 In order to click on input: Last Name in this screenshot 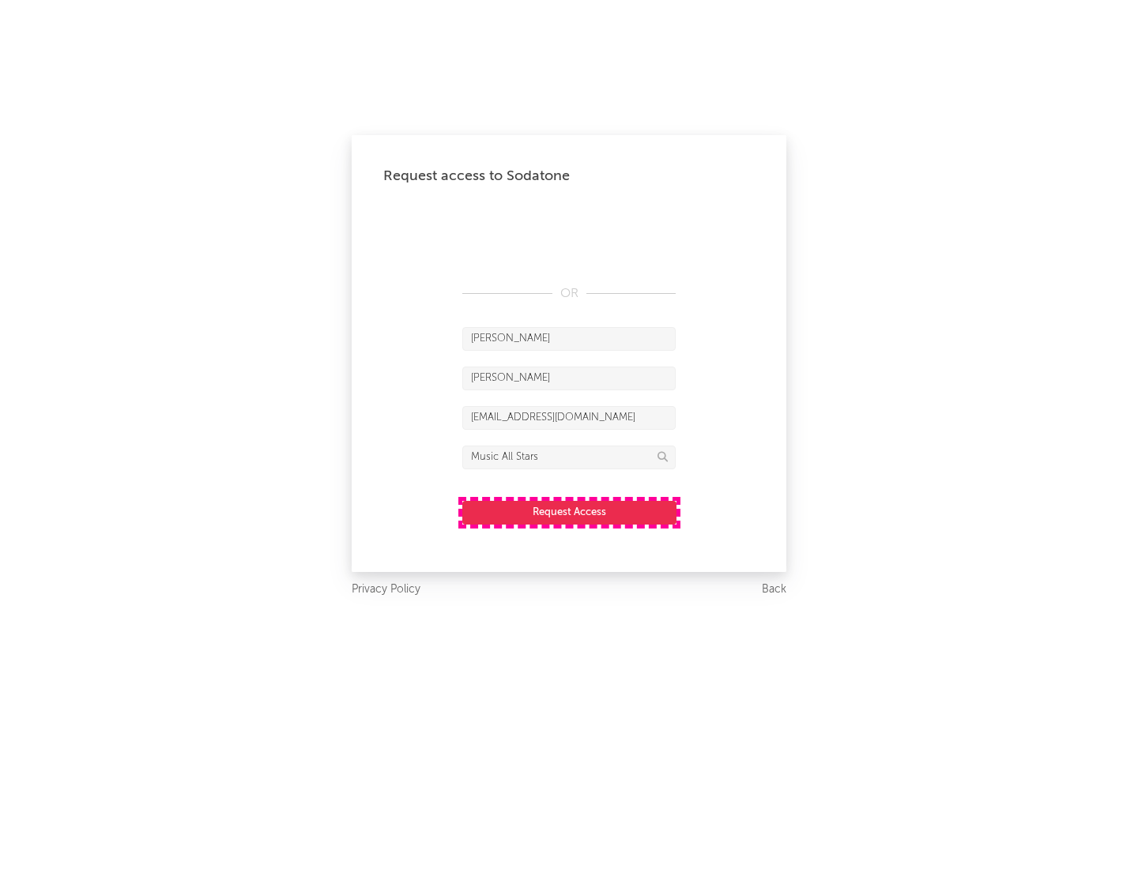, I will do `click(569, 379)`.